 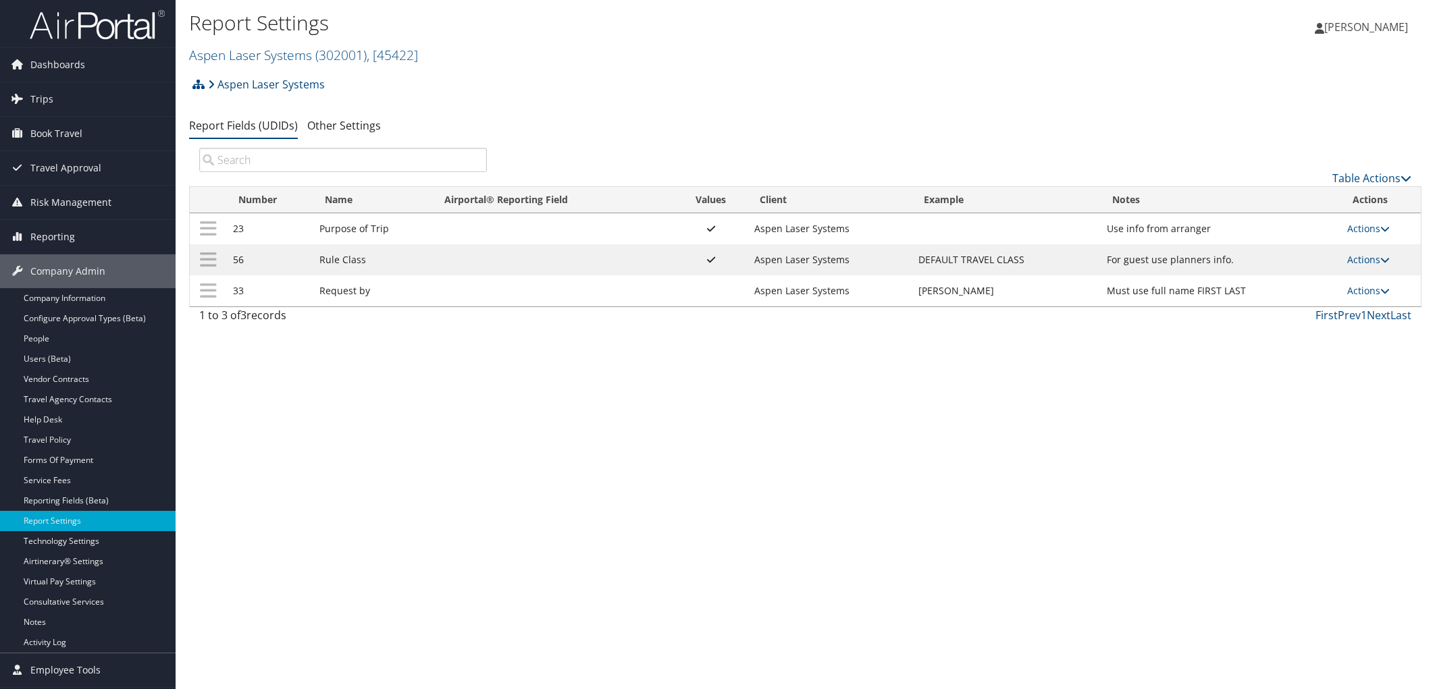 I want to click on td: Must use full name FIRST LAST, so click(x=1220, y=291).